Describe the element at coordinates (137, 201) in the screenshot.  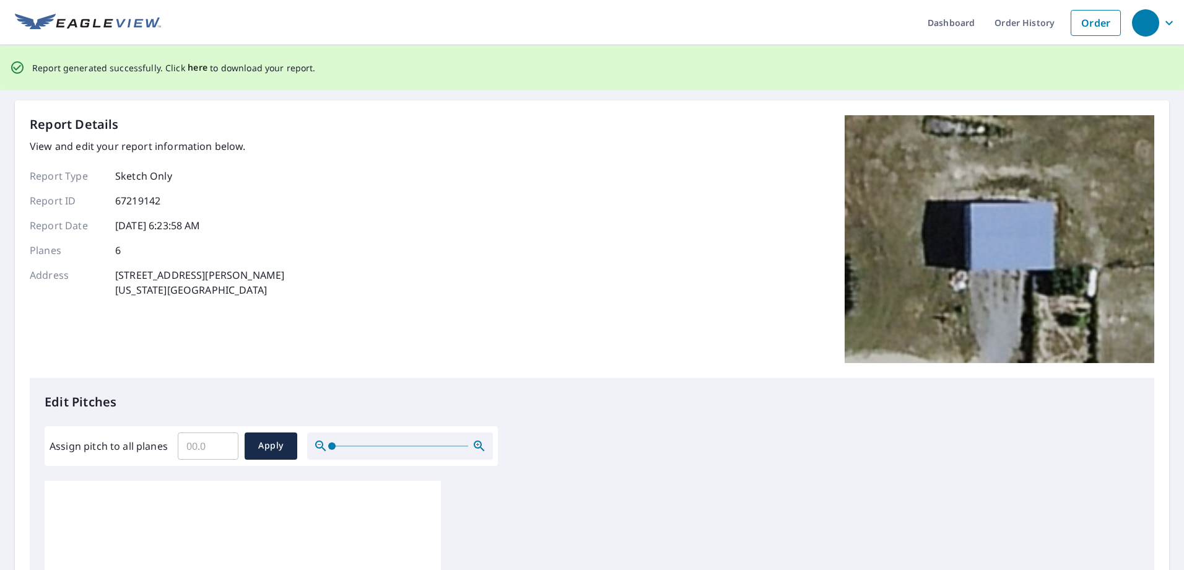
I see `p: 67219142` at that location.